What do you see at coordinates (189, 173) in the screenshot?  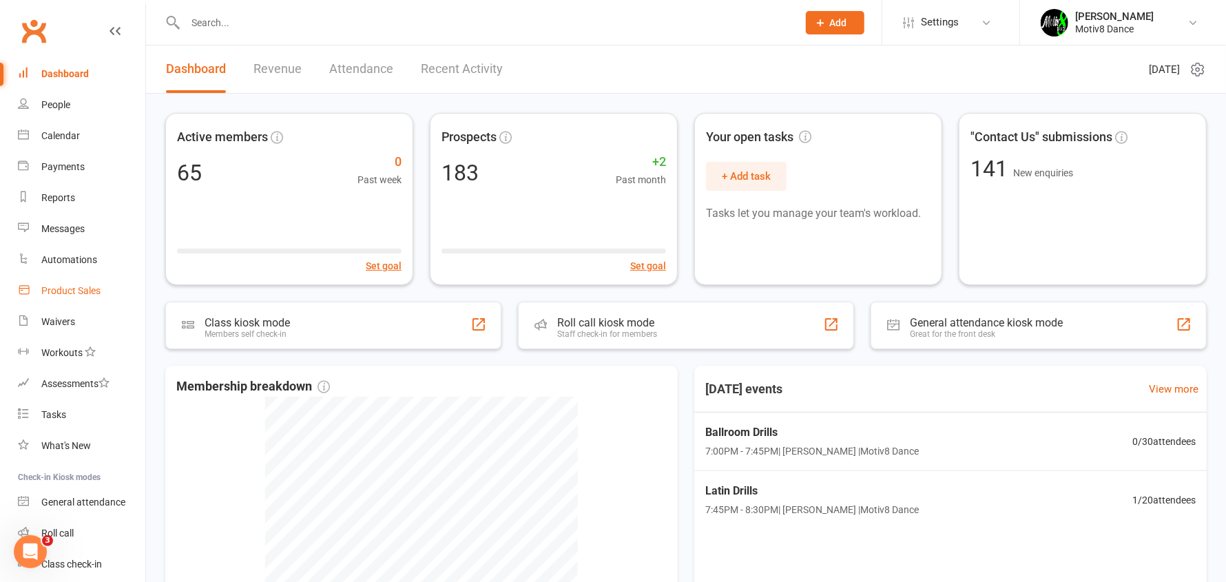 I see `div: 65` at bounding box center [189, 173].